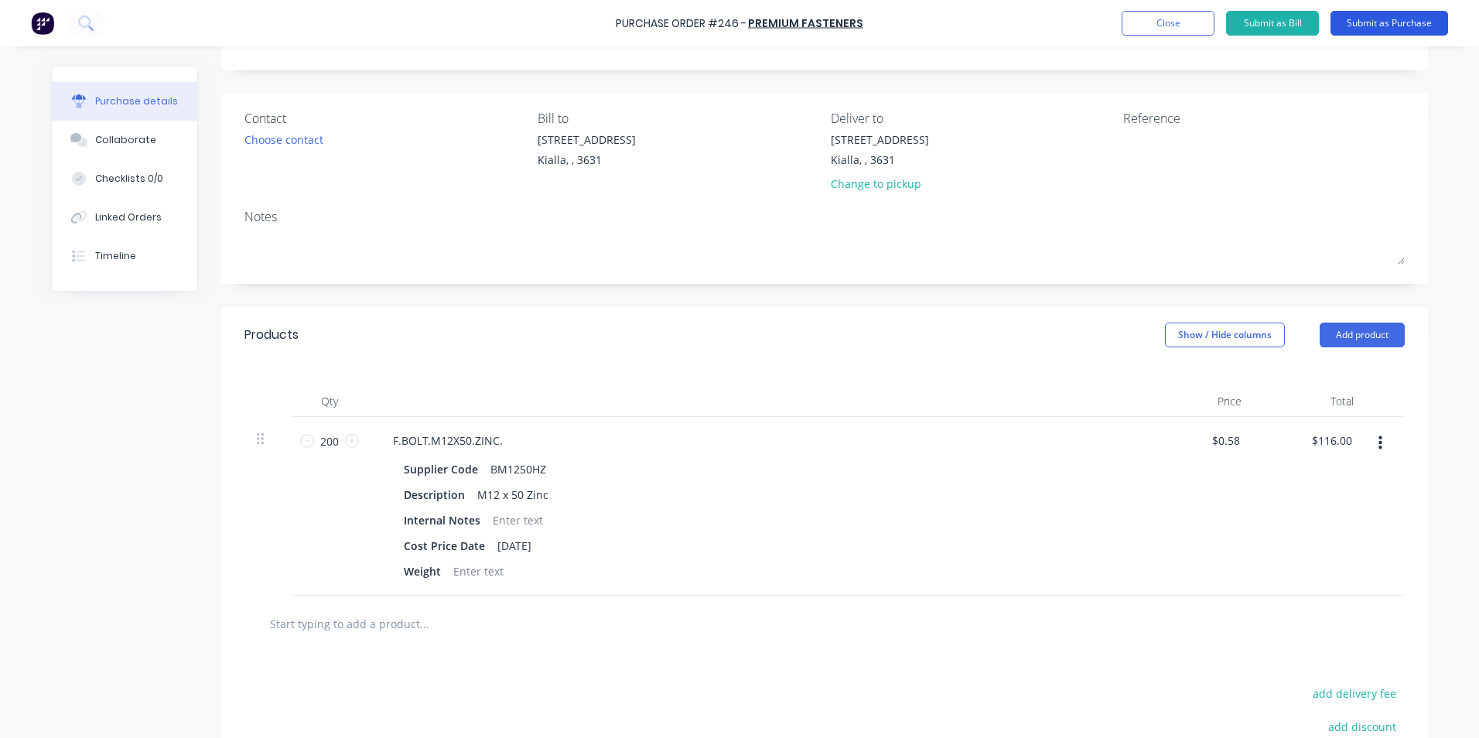  What do you see at coordinates (678, 118) in the screenshot?
I see `div: Bill to` at bounding box center [678, 118].